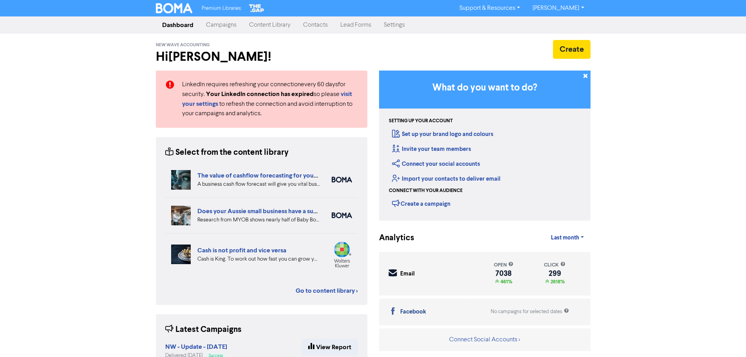  Describe the element at coordinates (413, 312) in the screenshot. I see `div: Facebook` at that location.